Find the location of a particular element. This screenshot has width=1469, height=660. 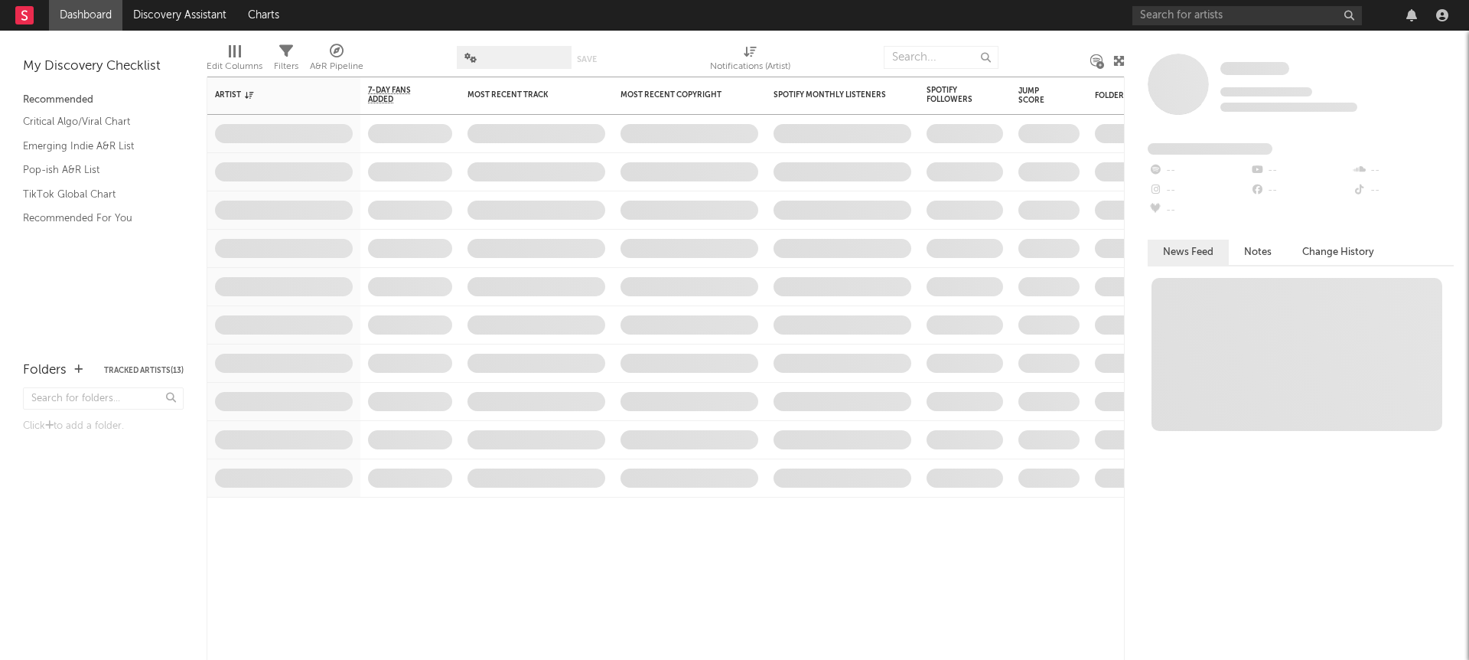

div: Artist is located at coordinates (272, 95).